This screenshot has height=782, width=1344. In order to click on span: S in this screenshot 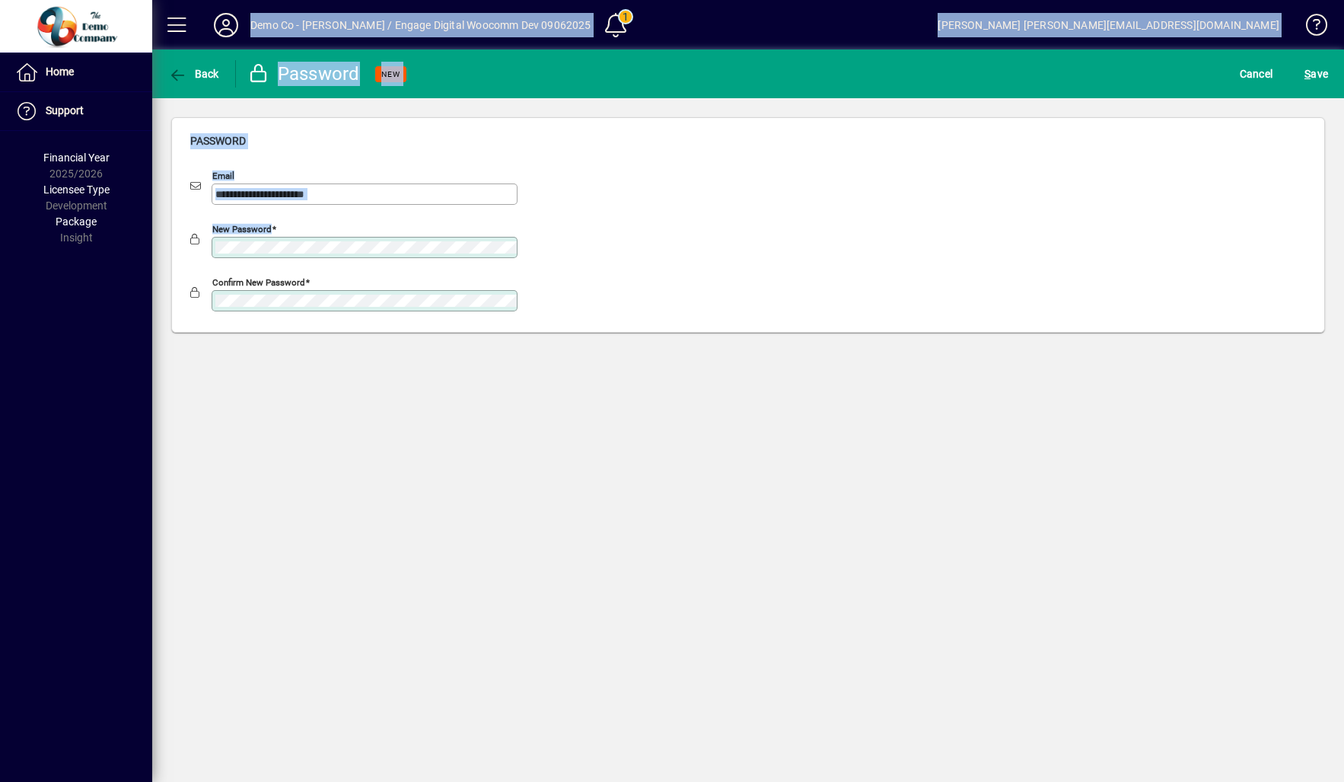, I will do `click(1308, 74)`.